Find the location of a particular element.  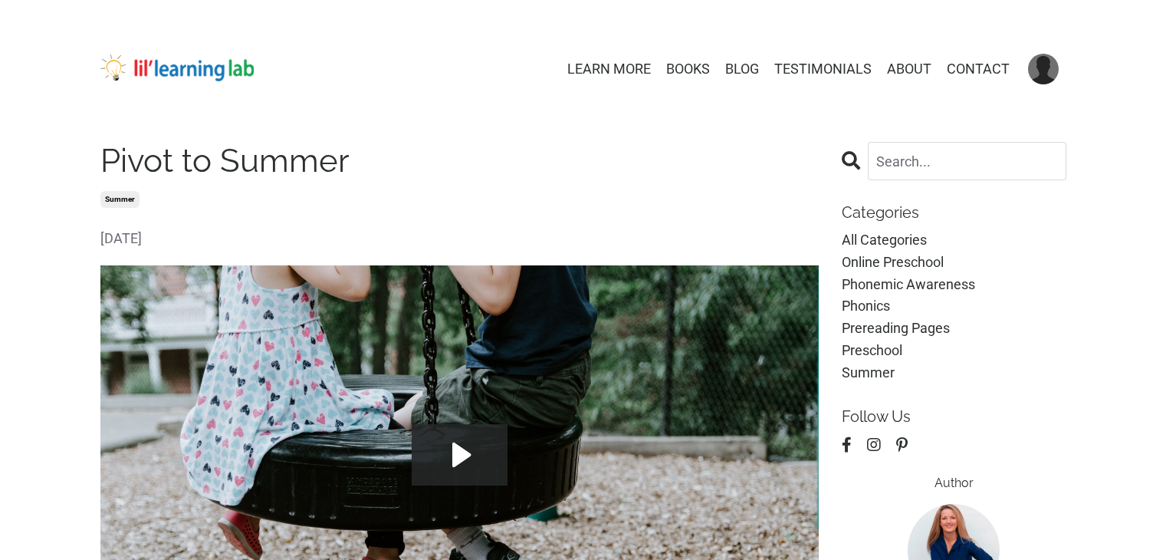

a: ABOUT is located at coordinates (909, 69).